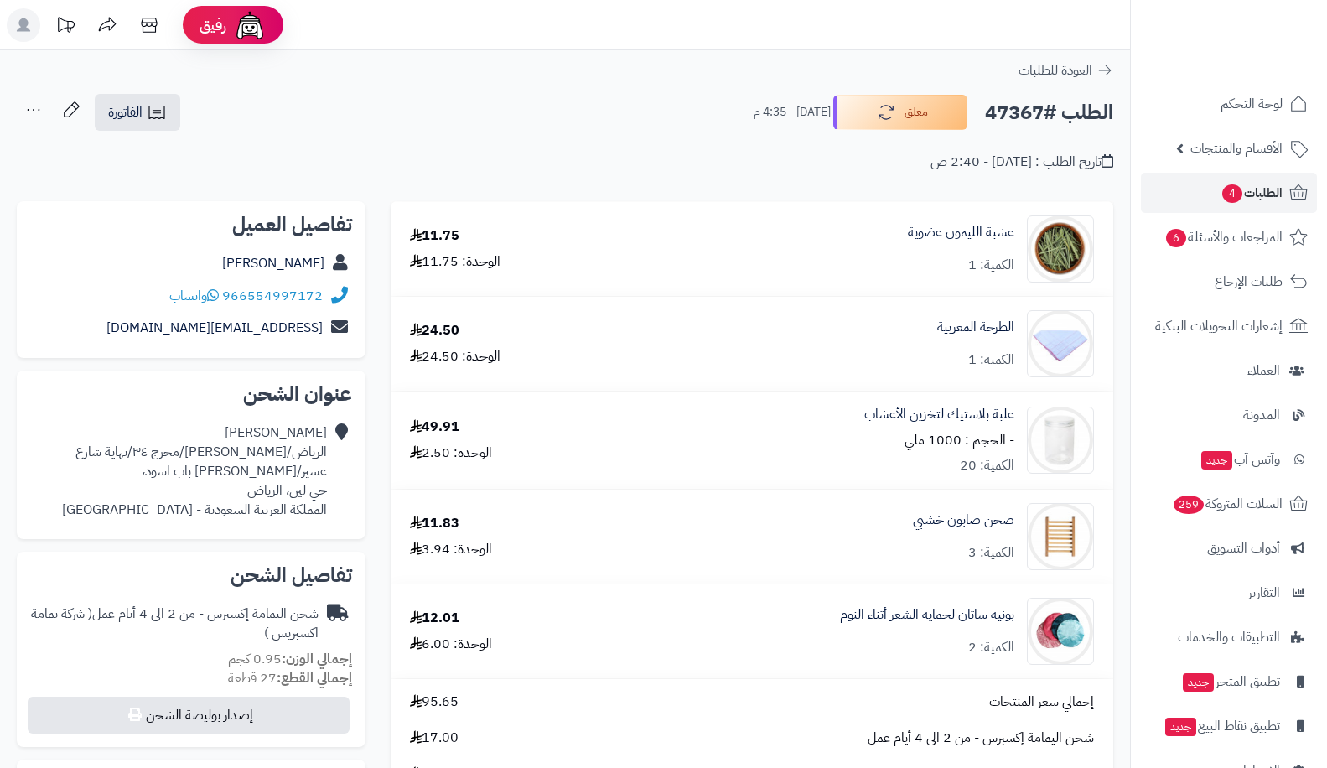 This screenshot has width=1327, height=768. What do you see at coordinates (991, 647) in the screenshot?
I see `div: الكمية: 2` at bounding box center [991, 647].